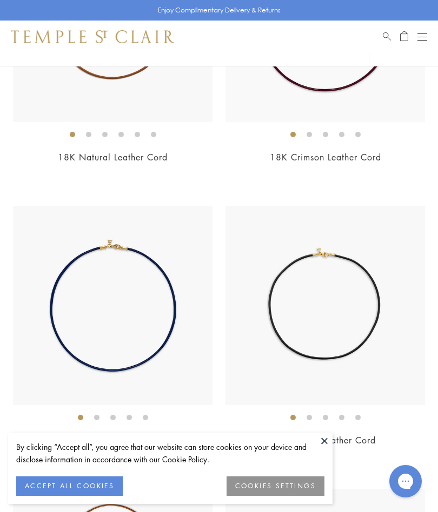  I want to click on button: Open navigation, so click(422, 37).